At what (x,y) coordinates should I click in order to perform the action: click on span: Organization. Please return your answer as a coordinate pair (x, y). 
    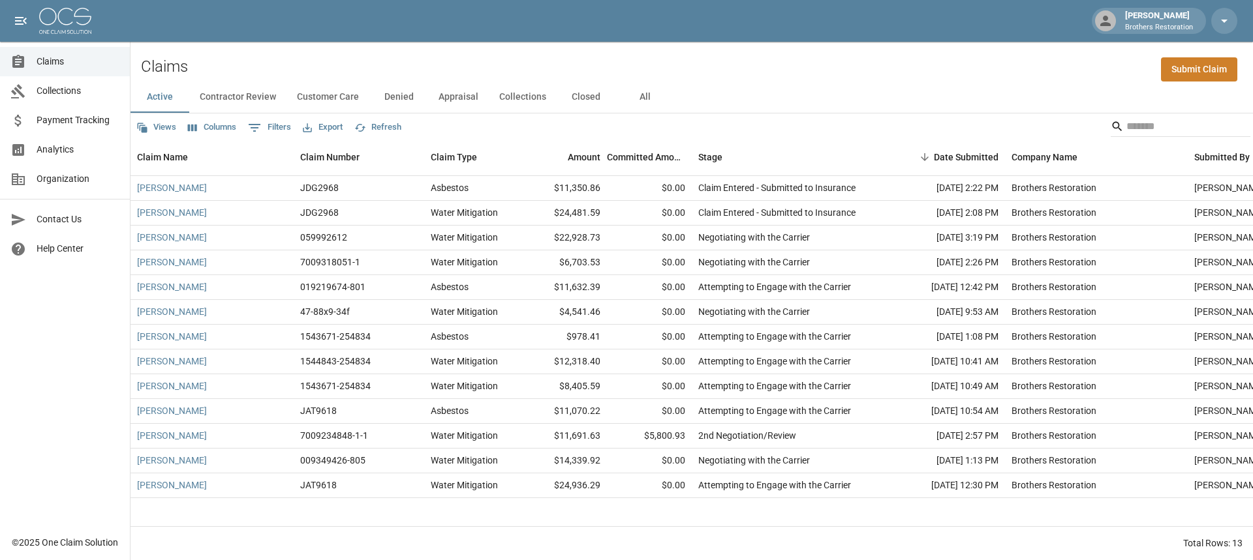
    Looking at the image, I should click on (78, 179).